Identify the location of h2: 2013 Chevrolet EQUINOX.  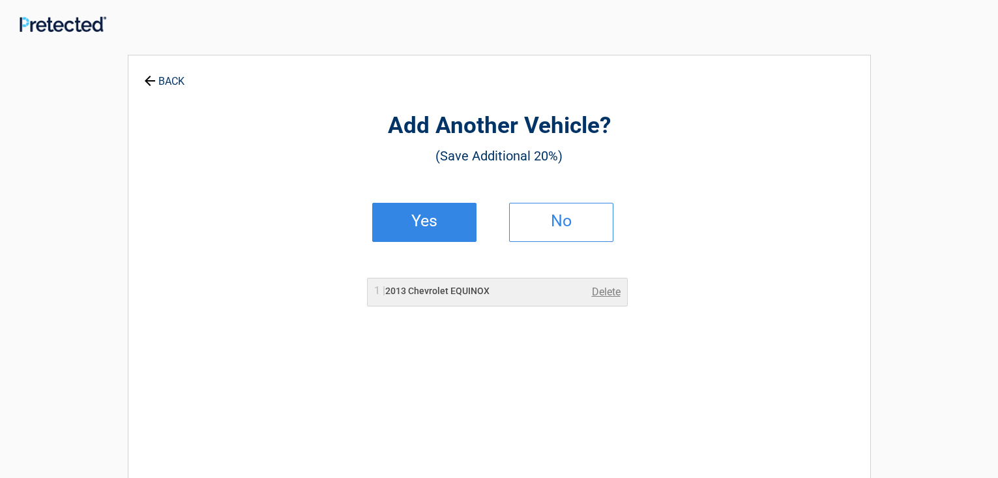
(431, 291).